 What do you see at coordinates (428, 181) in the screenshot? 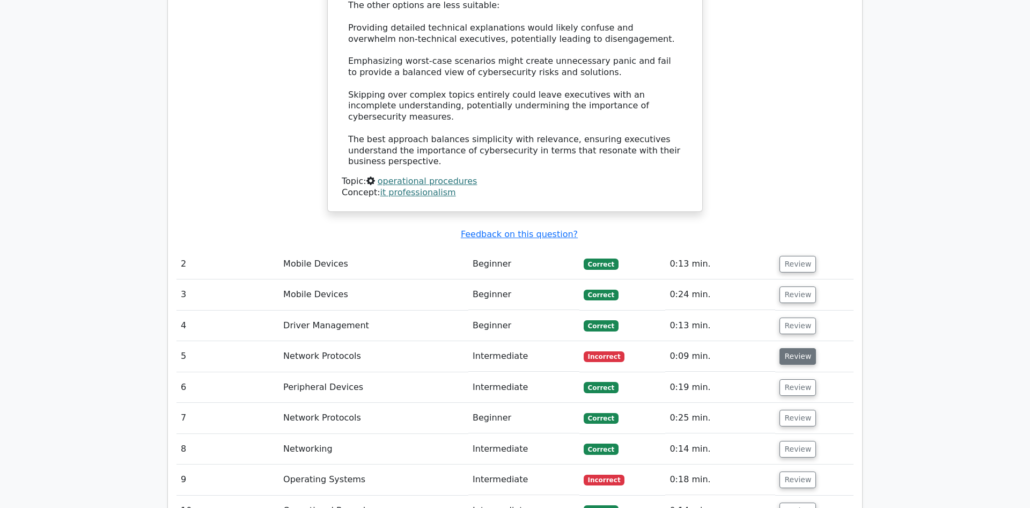
I see `a: operational procedures` at bounding box center [428, 181].